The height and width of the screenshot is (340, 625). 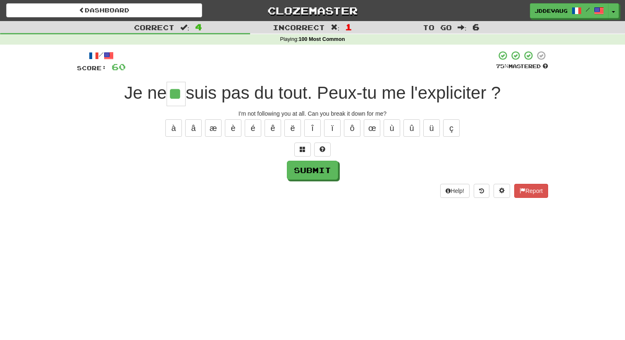 I want to click on button: à, so click(x=174, y=128).